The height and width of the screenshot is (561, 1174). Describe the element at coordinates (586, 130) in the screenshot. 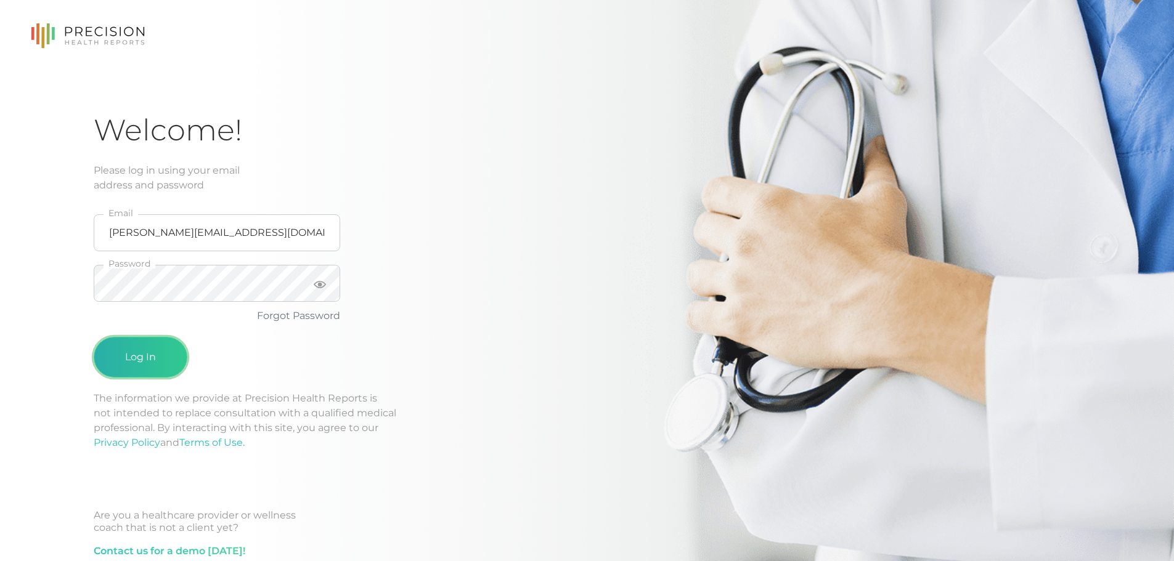

I see `h1: Welcome!` at that location.